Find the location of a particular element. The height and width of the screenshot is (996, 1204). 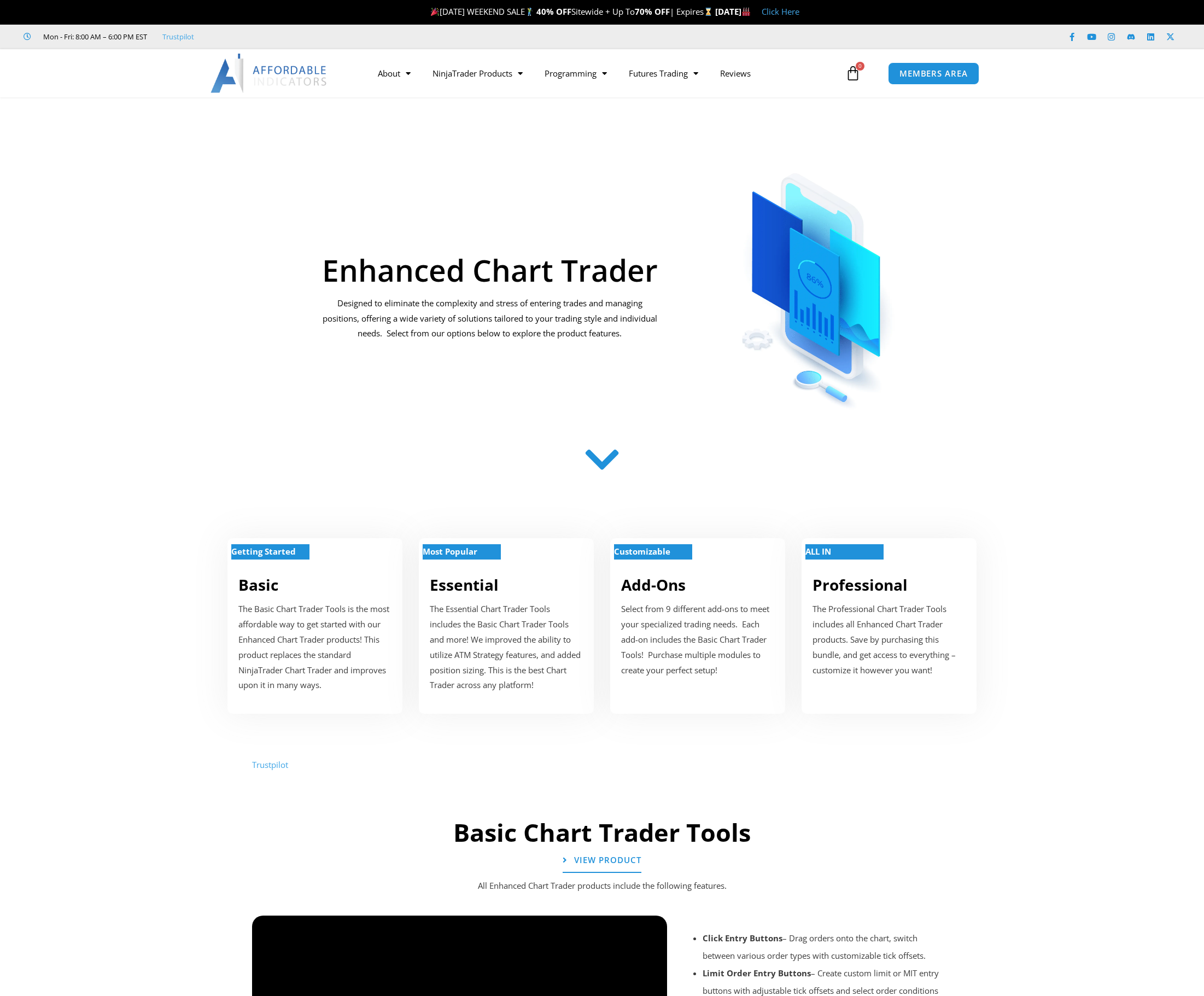

strong: Click Entry Buttons is located at coordinates (743, 938).